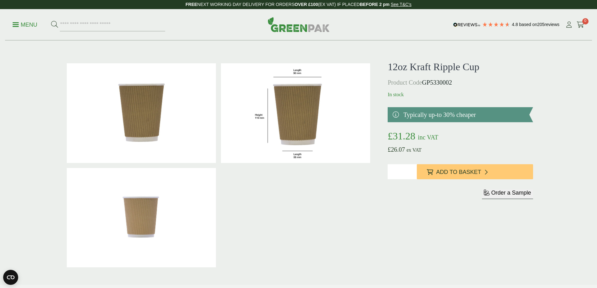  I want to click on bdi: 31.28, so click(401, 136).